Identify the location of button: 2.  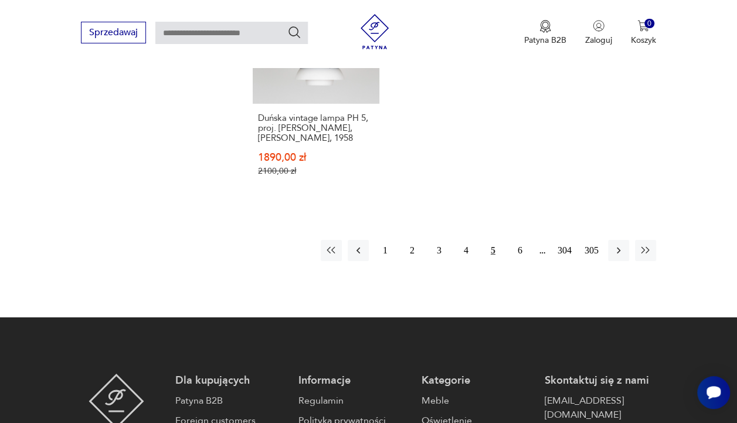
(412, 251).